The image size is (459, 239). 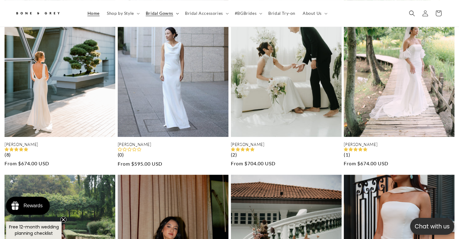 What do you see at coordinates (432, 226) in the screenshot?
I see `p: Chat with us` at bounding box center [432, 226].